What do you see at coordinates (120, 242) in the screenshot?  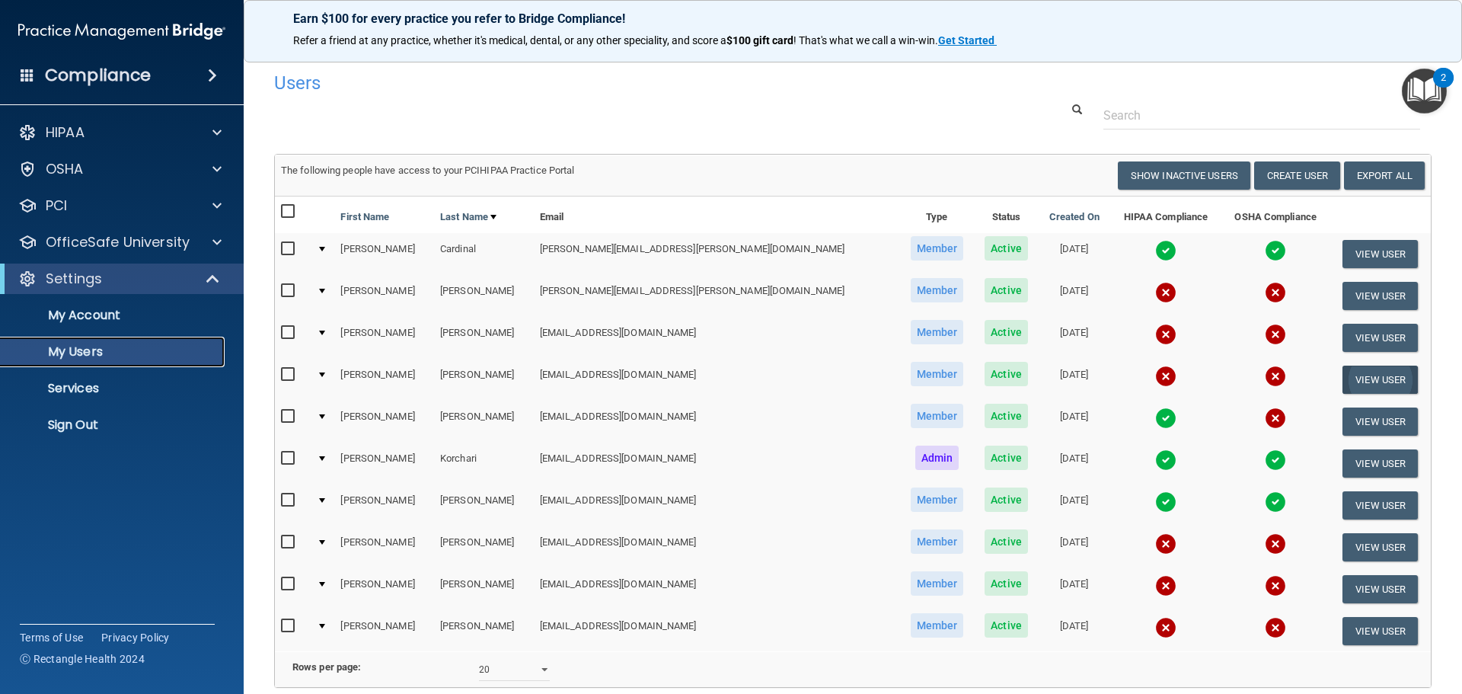 I see `a: OfficeSafe University` at bounding box center [120, 242].